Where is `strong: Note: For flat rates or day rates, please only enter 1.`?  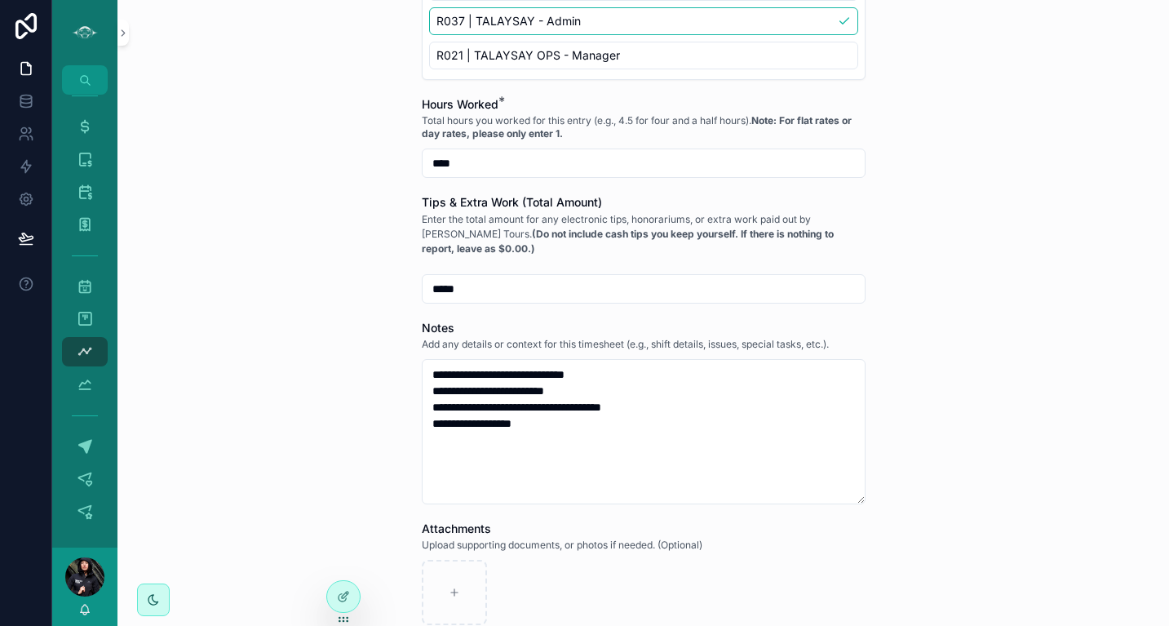 strong: Note: For flat rates or day rates, please only enter 1. is located at coordinates (636, 126).